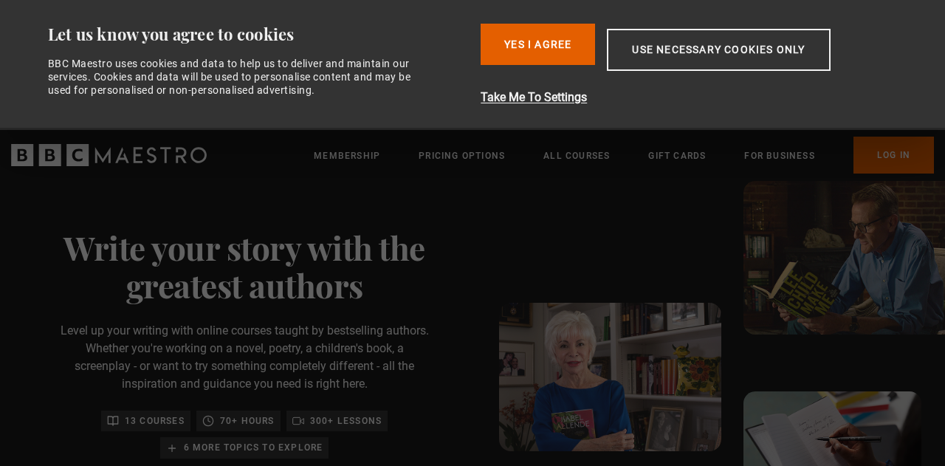 The height and width of the screenshot is (466, 945). I want to click on button: Use necessary cookies only, so click(718, 49).